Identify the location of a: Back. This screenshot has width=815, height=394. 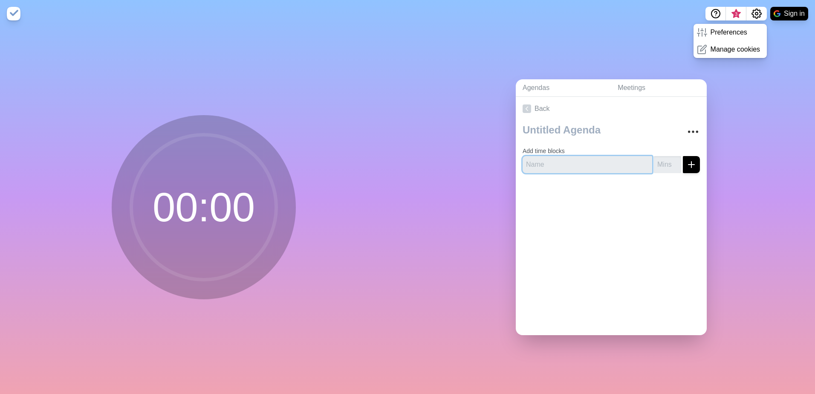
(611, 109).